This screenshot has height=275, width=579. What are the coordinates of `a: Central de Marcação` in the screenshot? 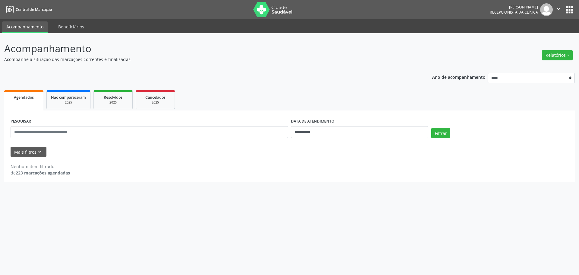 It's located at (28, 9).